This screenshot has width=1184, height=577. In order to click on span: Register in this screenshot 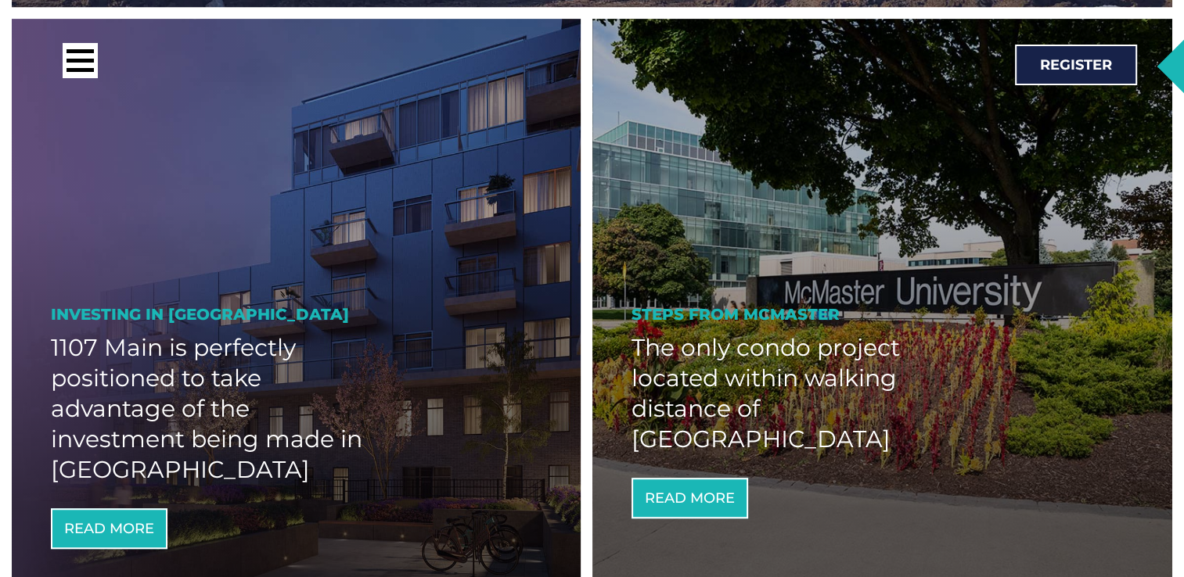, I will do `click(1076, 65)`.